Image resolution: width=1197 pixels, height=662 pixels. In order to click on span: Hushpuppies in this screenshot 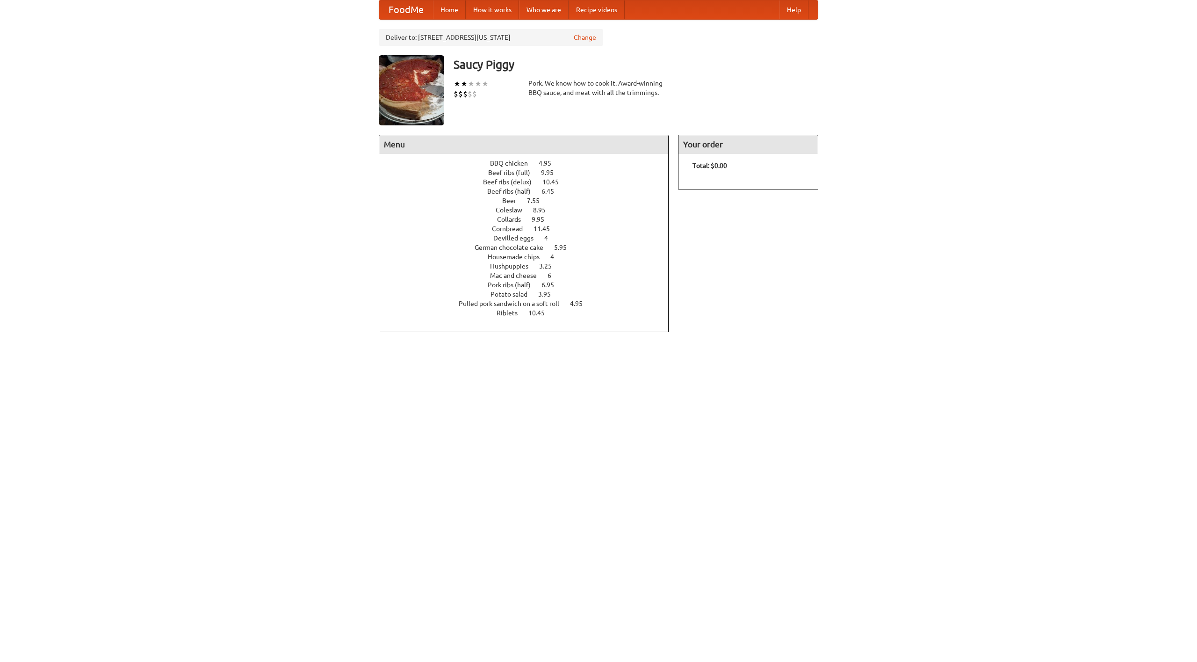, I will do `click(514, 266)`.